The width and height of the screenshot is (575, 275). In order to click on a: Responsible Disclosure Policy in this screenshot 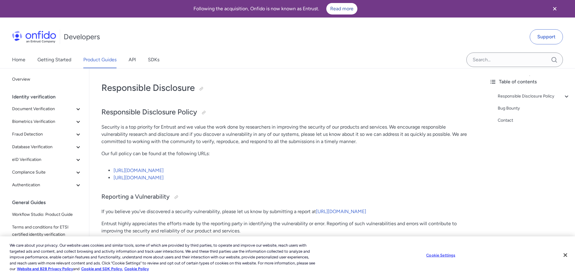, I will do `click(534, 96)`.